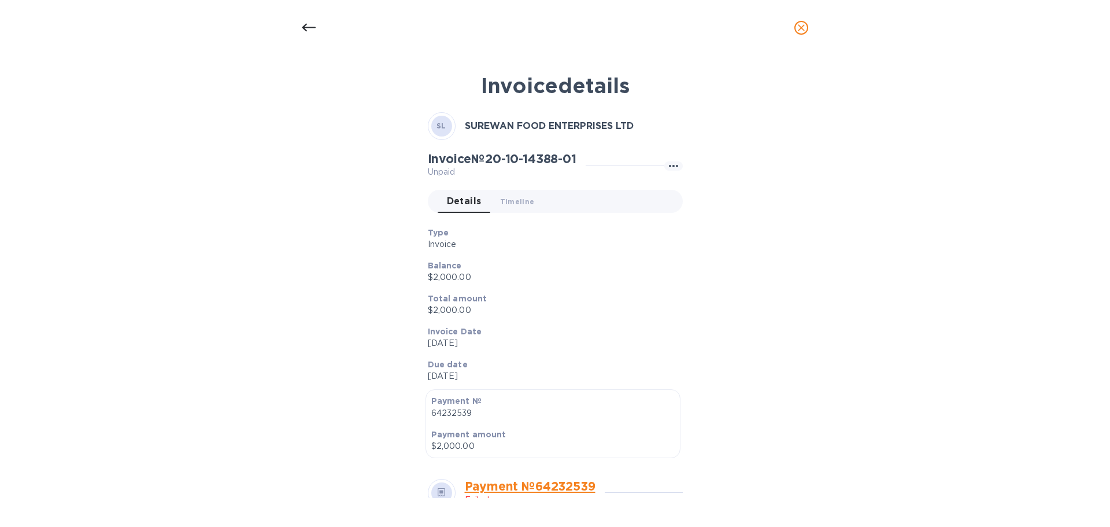 The image size is (1110, 527). I want to click on b: Payment №, so click(456, 401).